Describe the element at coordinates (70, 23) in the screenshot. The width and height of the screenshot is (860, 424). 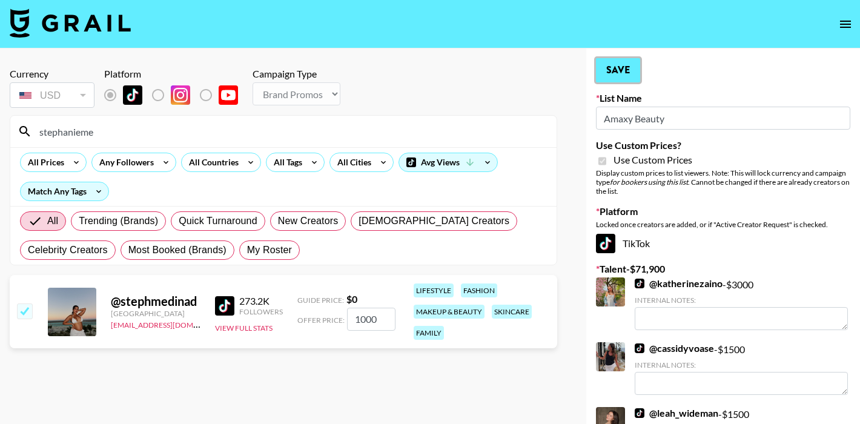
I see `img: Grail Talent` at that location.